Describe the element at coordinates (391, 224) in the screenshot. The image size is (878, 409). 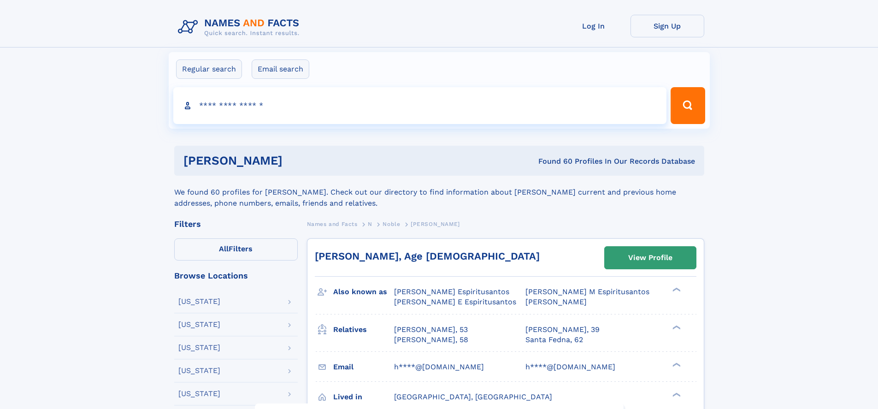
I see `span: Noble` at that location.